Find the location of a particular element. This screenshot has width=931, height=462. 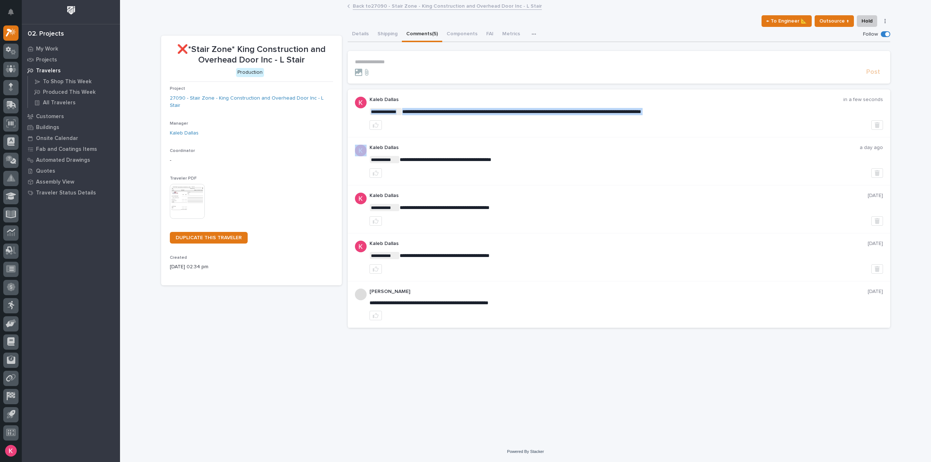

span: Hold is located at coordinates (867, 21).